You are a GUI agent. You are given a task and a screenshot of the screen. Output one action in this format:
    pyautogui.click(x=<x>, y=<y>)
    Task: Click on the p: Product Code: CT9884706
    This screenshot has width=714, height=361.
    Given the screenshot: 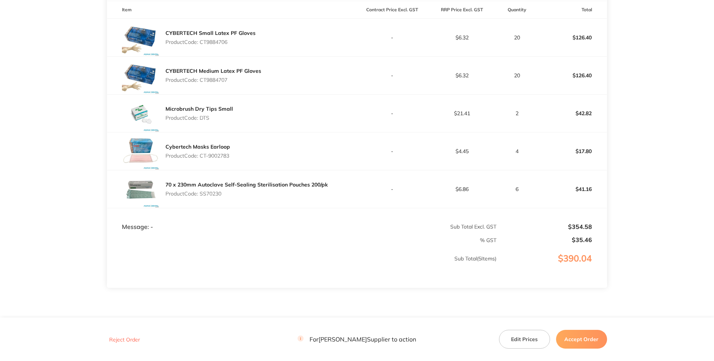 What is the action you would take?
    pyautogui.click(x=210, y=42)
    